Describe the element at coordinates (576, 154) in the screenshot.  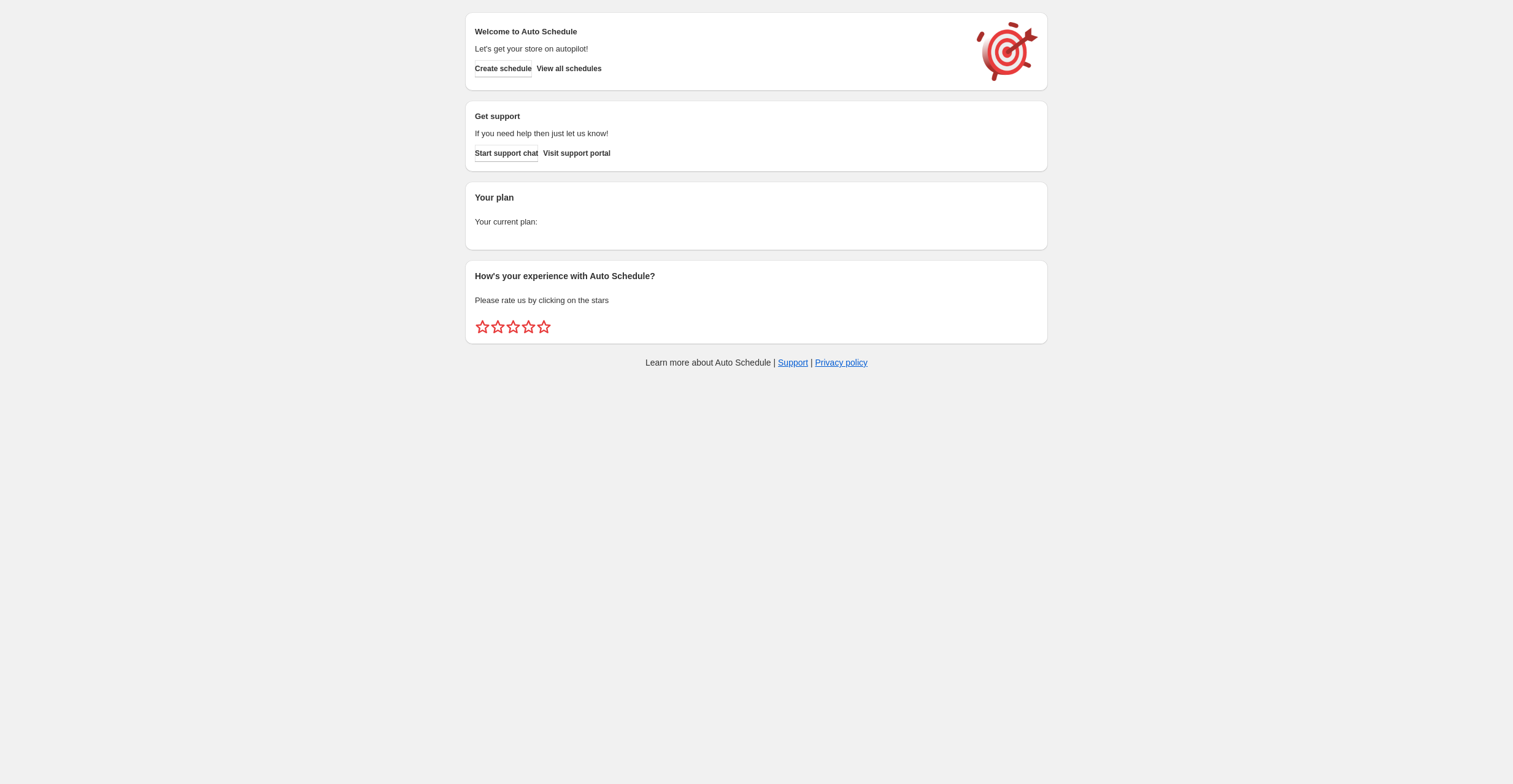
I see `span: Visit support portal` at that location.